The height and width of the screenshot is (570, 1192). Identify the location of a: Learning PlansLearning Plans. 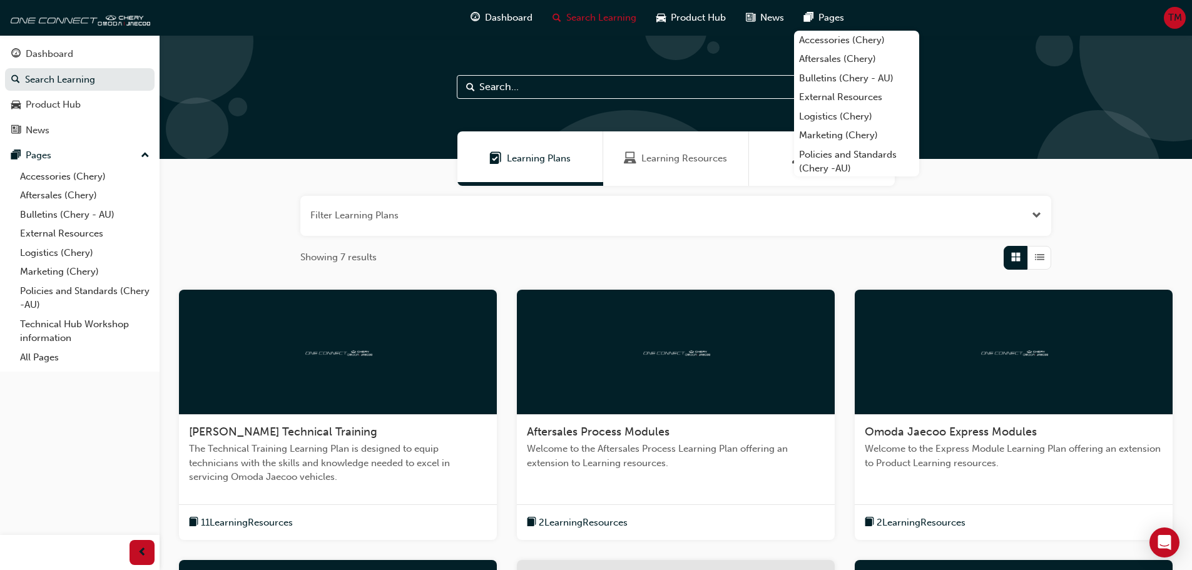
(530, 158).